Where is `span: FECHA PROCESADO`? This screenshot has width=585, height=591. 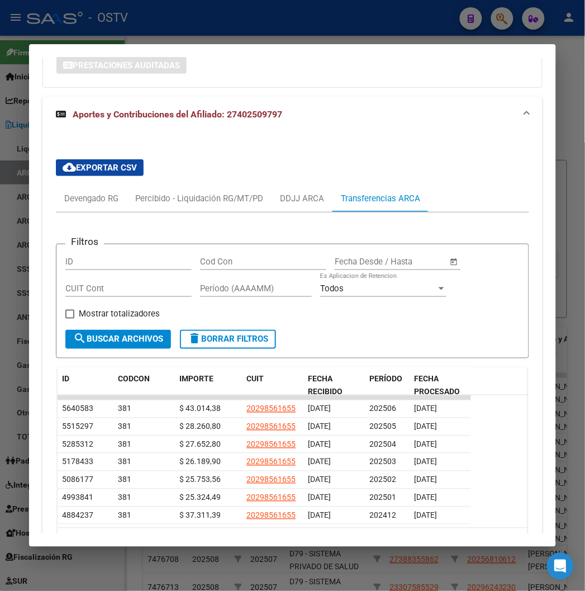
span: FECHA PROCESADO is located at coordinates (437, 385).